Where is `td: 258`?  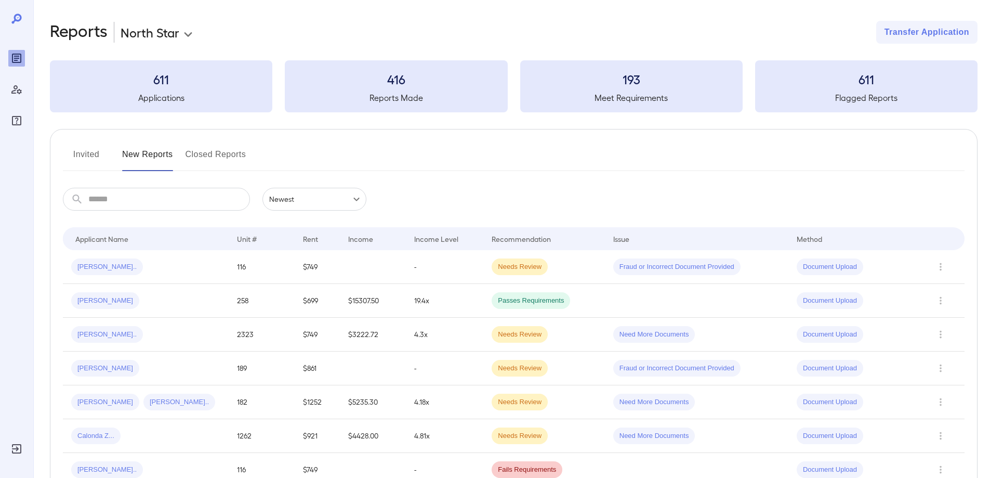 td: 258 is located at coordinates (262, 301).